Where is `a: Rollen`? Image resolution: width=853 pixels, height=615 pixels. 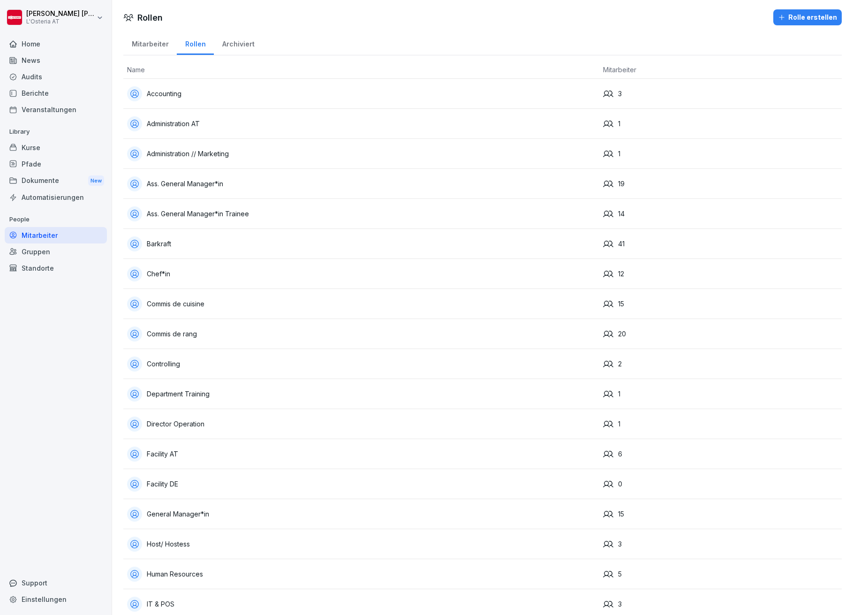 a: Rollen is located at coordinates (195, 43).